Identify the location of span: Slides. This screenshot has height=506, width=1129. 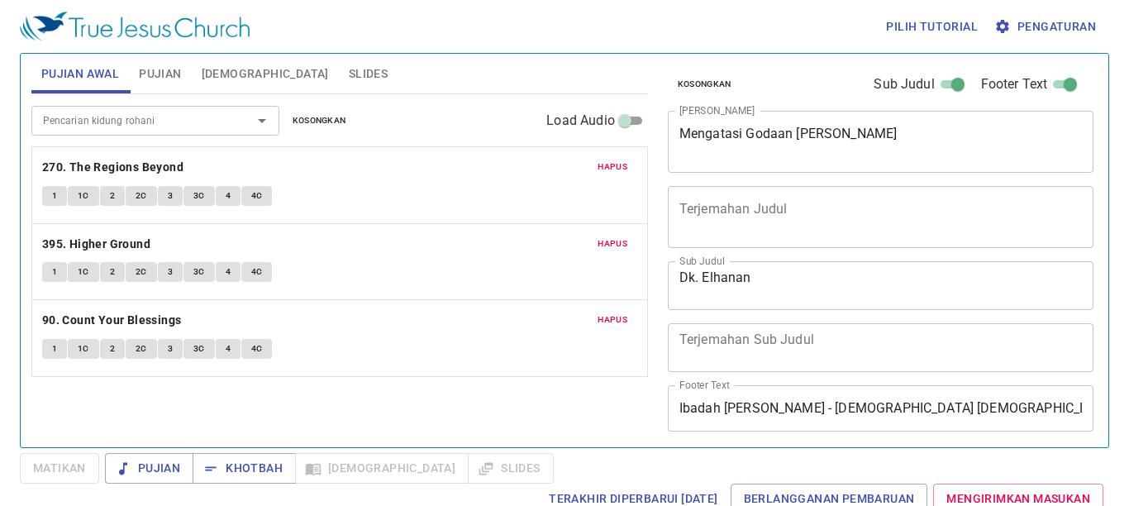
(368, 74).